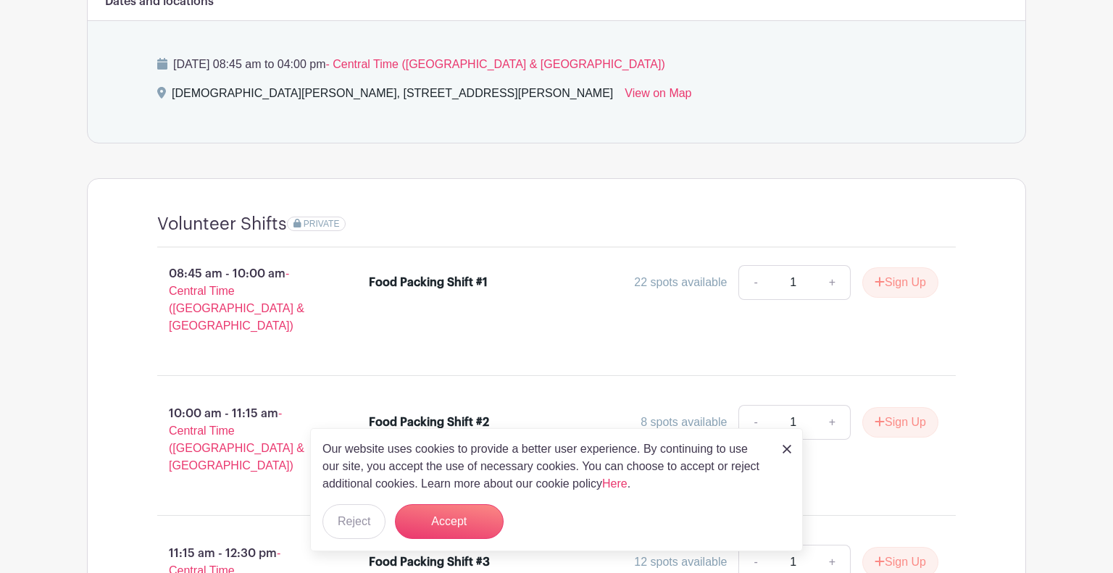  What do you see at coordinates (322, 224) in the screenshot?
I see `span: PRIVATE` at bounding box center [322, 224].